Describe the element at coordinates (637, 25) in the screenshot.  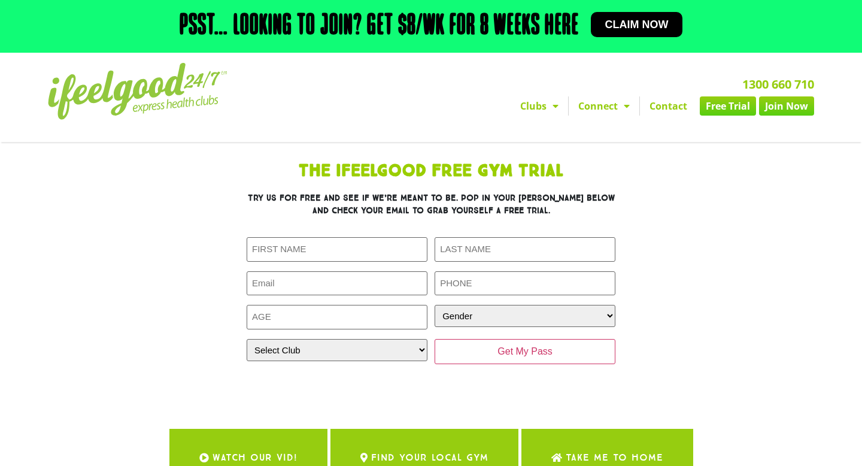
I see `a: Claim now` at that location.